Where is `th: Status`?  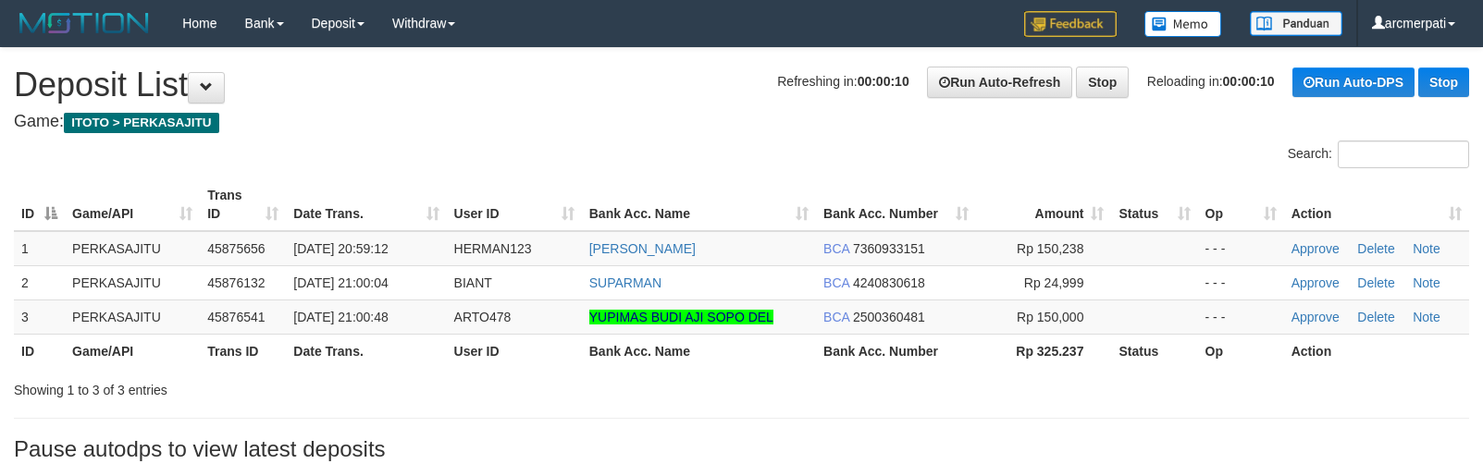 th: Status is located at coordinates (1153, 351).